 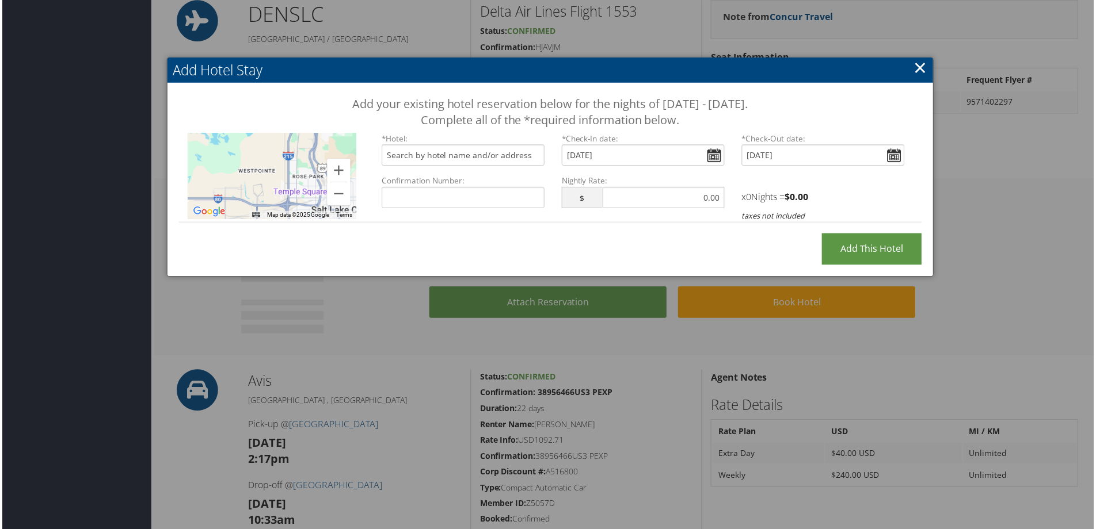 What do you see at coordinates (749, 197) in the screenshot?
I see `span: 0` at bounding box center [749, 197].